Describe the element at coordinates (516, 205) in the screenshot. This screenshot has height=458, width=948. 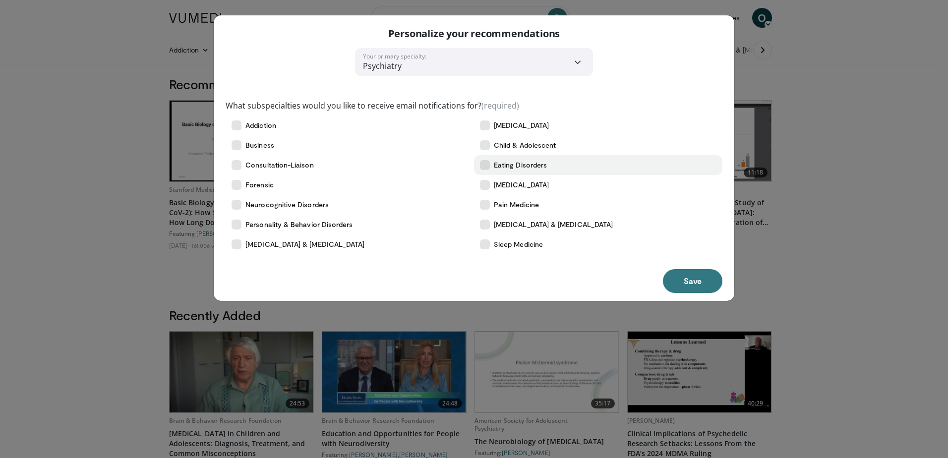
I see `span: Pain Medicine` at that location.